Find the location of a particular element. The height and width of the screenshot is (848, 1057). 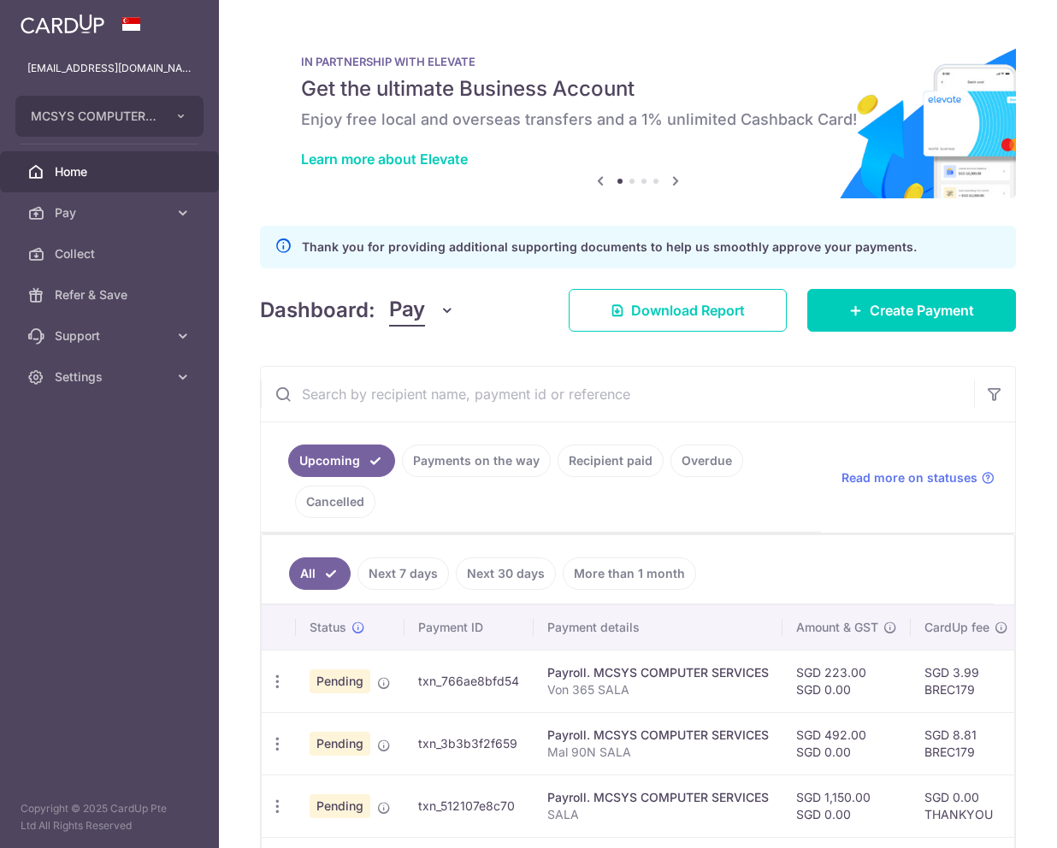

a: Learn more about Elevate is located at coordinates (384, 159).